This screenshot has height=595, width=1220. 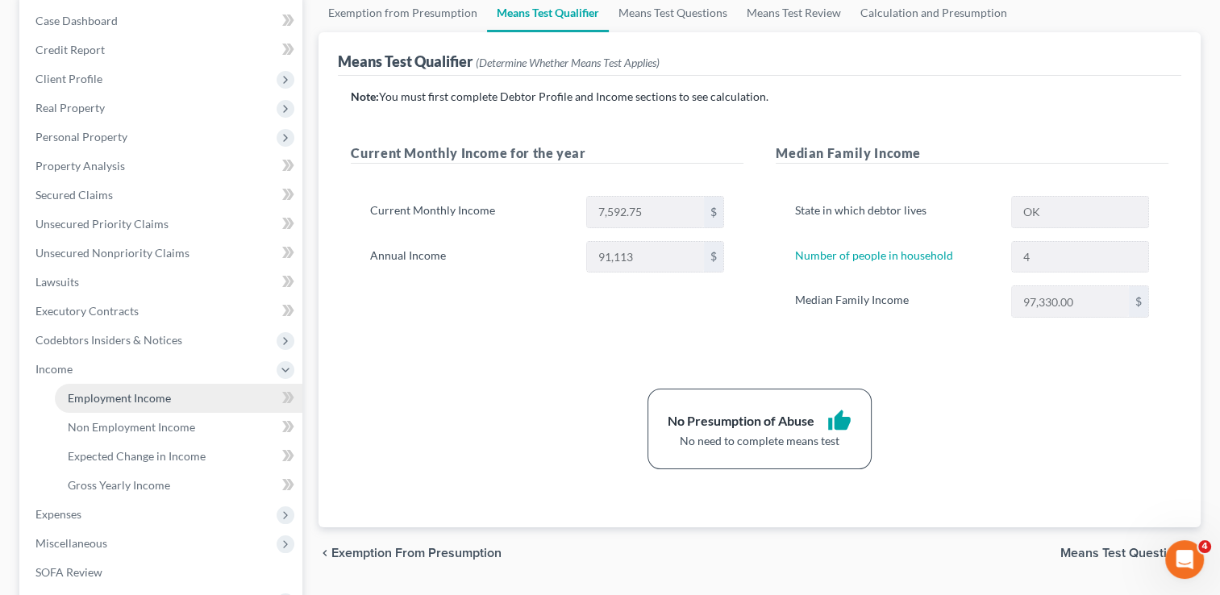 I want to click on p: You must first complete Debtor Profile and Income sections to see calculation., so click(x=760, y=97).